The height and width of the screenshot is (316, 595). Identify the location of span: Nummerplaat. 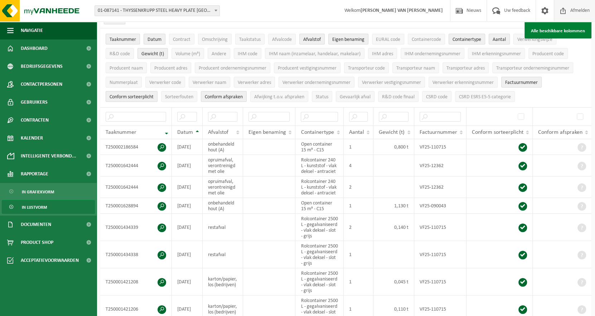
(124, 82).